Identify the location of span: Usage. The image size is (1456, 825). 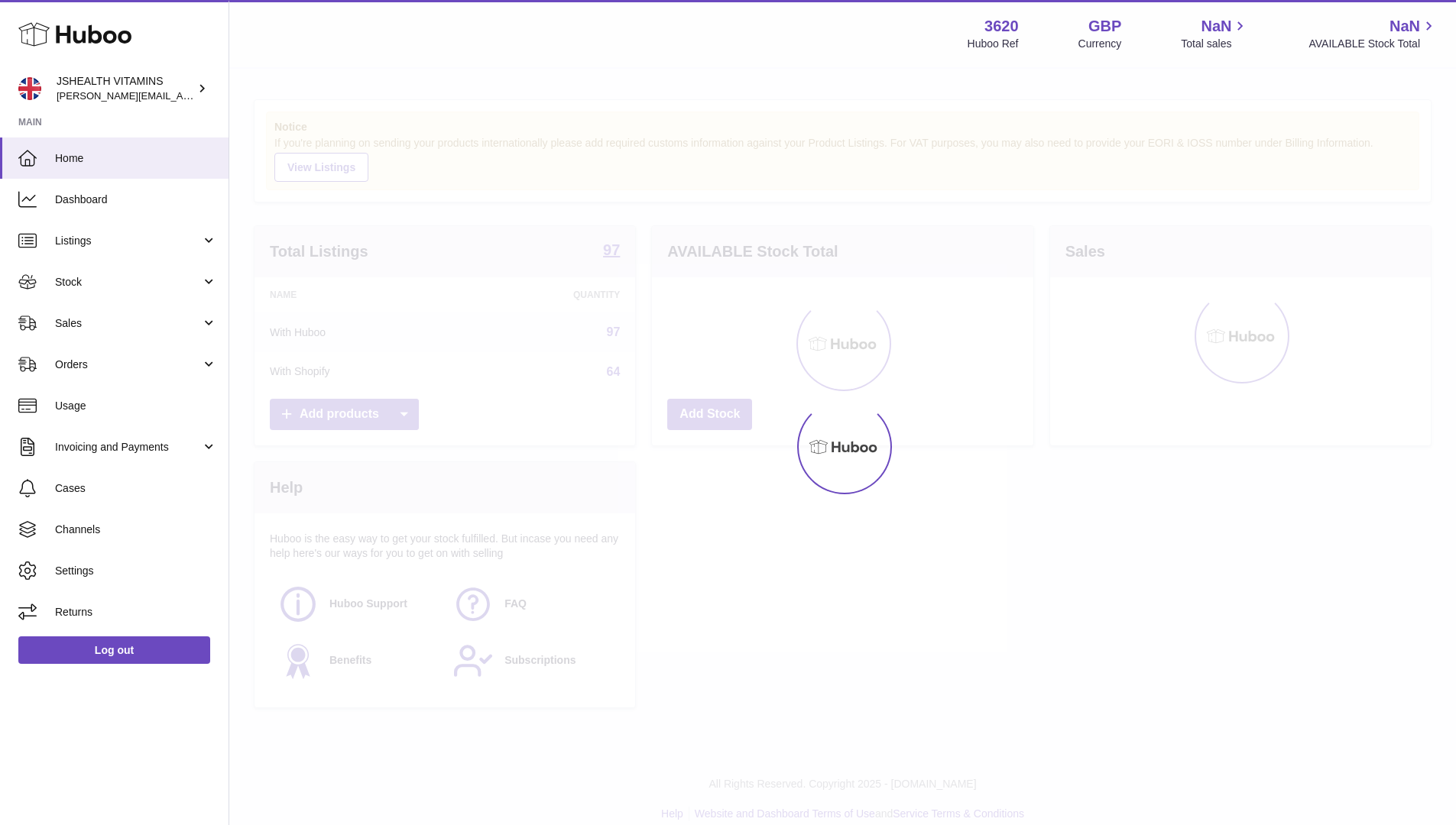
(136, 405).